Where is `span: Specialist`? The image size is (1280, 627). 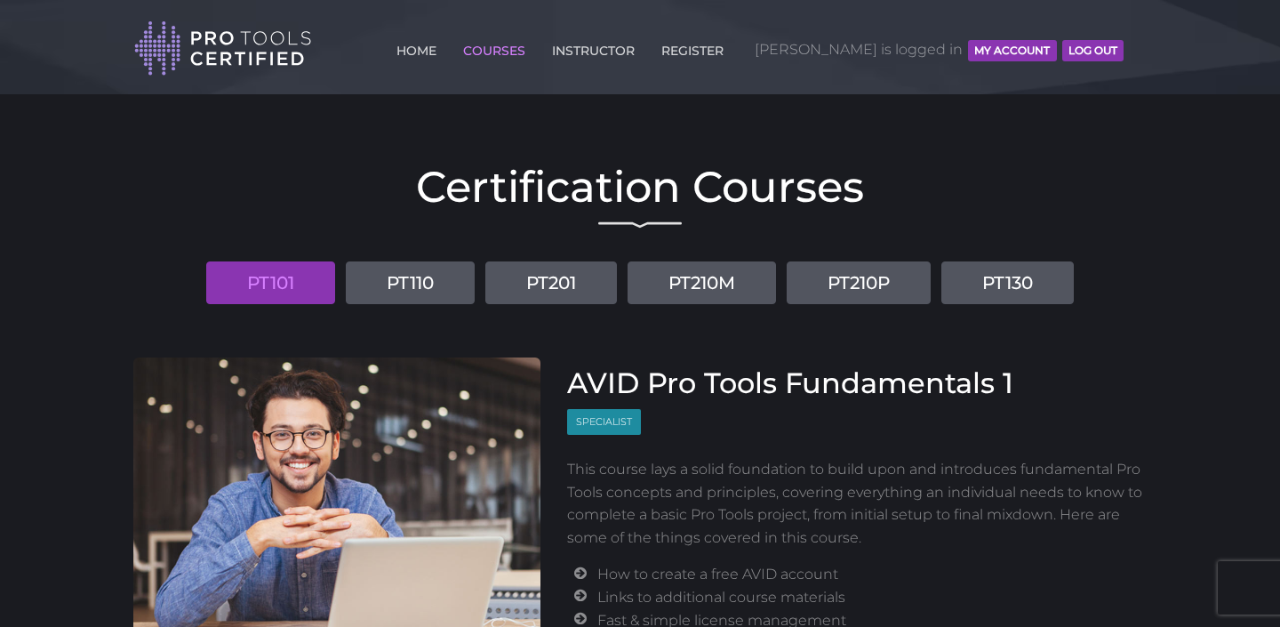
span: Specialist is located at coordinates (604, 421).